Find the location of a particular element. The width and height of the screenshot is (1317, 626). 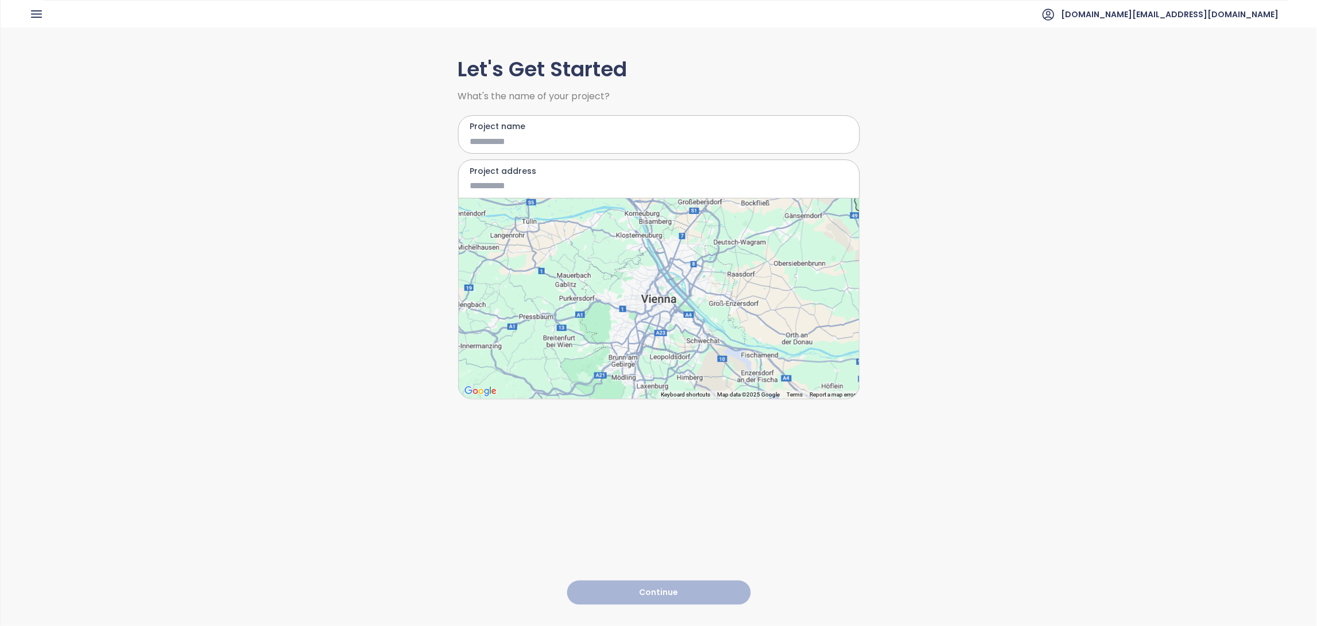

button: Continue is located at coordinates (659, 593).